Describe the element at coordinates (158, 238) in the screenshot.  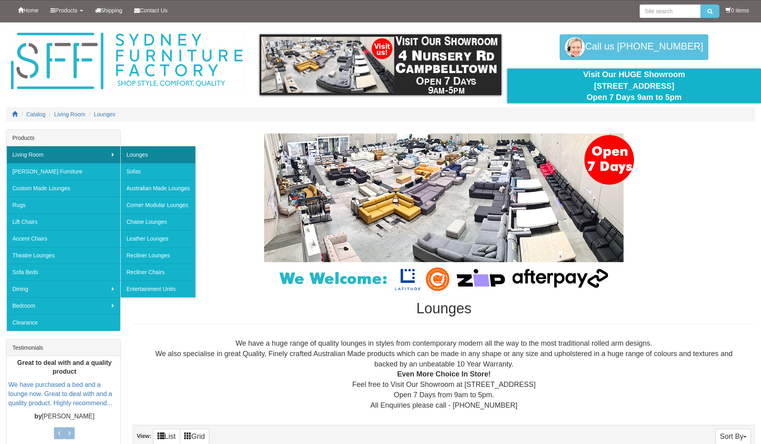
I see `a: Leather Lounges` at that location.